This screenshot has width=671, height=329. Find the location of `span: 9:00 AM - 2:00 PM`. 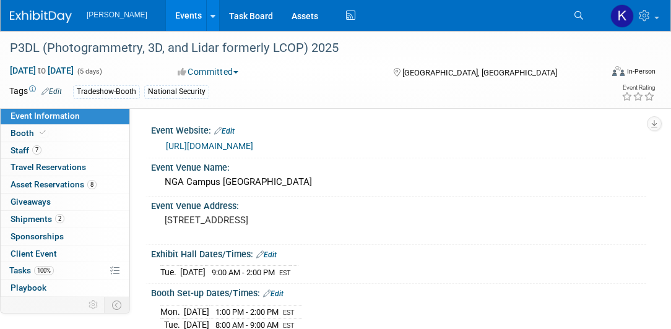

span: 9:00 AM - 2:00 PM is located at coordinates (243, 272).